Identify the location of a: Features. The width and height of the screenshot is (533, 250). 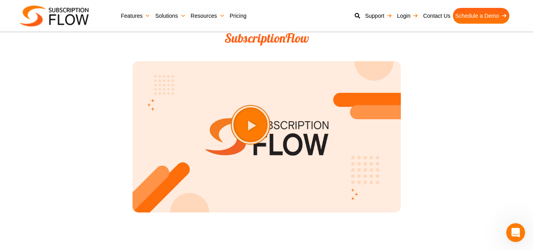
(135, 16).